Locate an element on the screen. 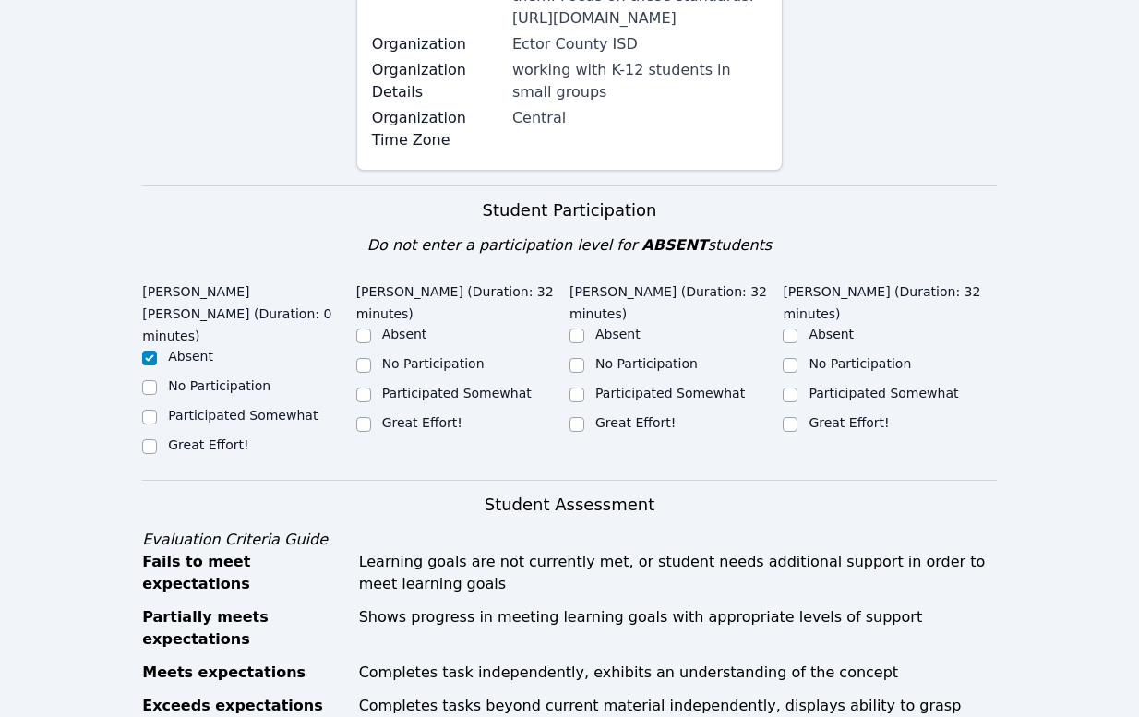 The image size is (1139, 717). div: Partially meets expectations is located at coordinates (245, 629).